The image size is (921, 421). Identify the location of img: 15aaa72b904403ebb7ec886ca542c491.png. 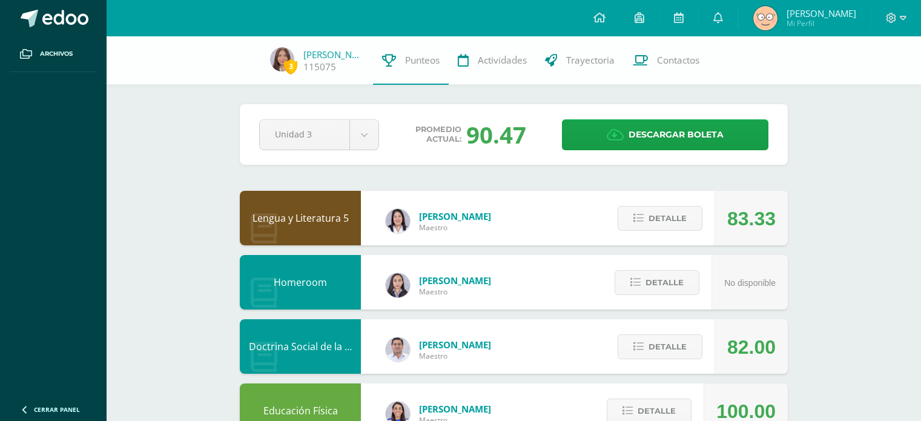
(398, 350).